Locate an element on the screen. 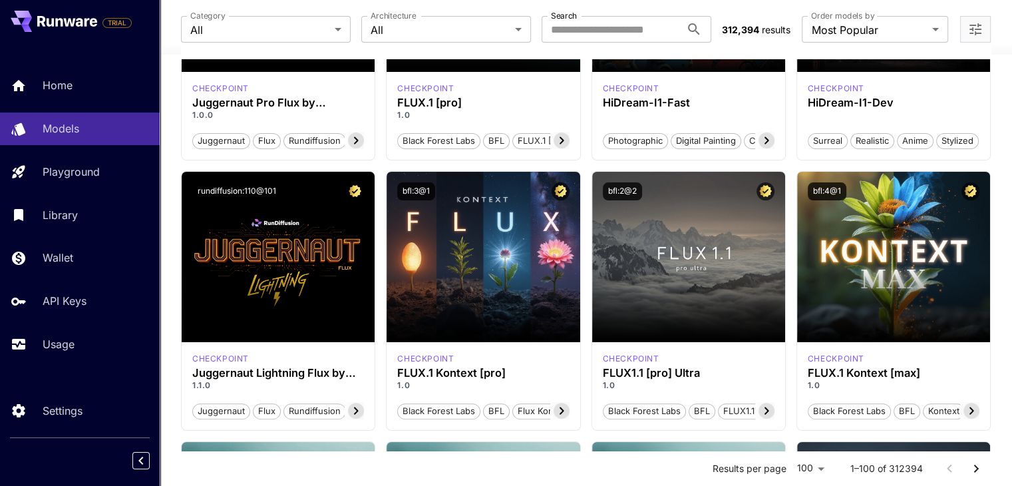  h3: FLUX.1 Kontext [max] is located at coordinates (893, 372).